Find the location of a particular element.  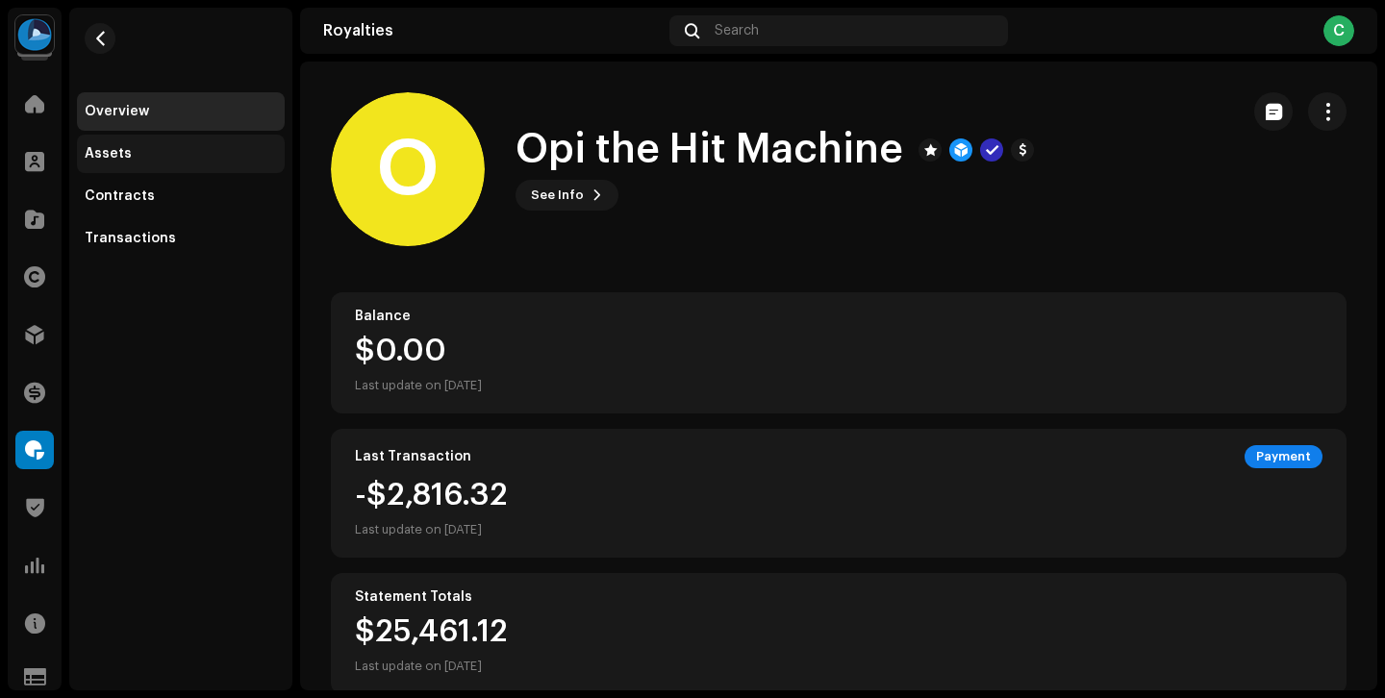

div: O is located at coordinates (408, 169).